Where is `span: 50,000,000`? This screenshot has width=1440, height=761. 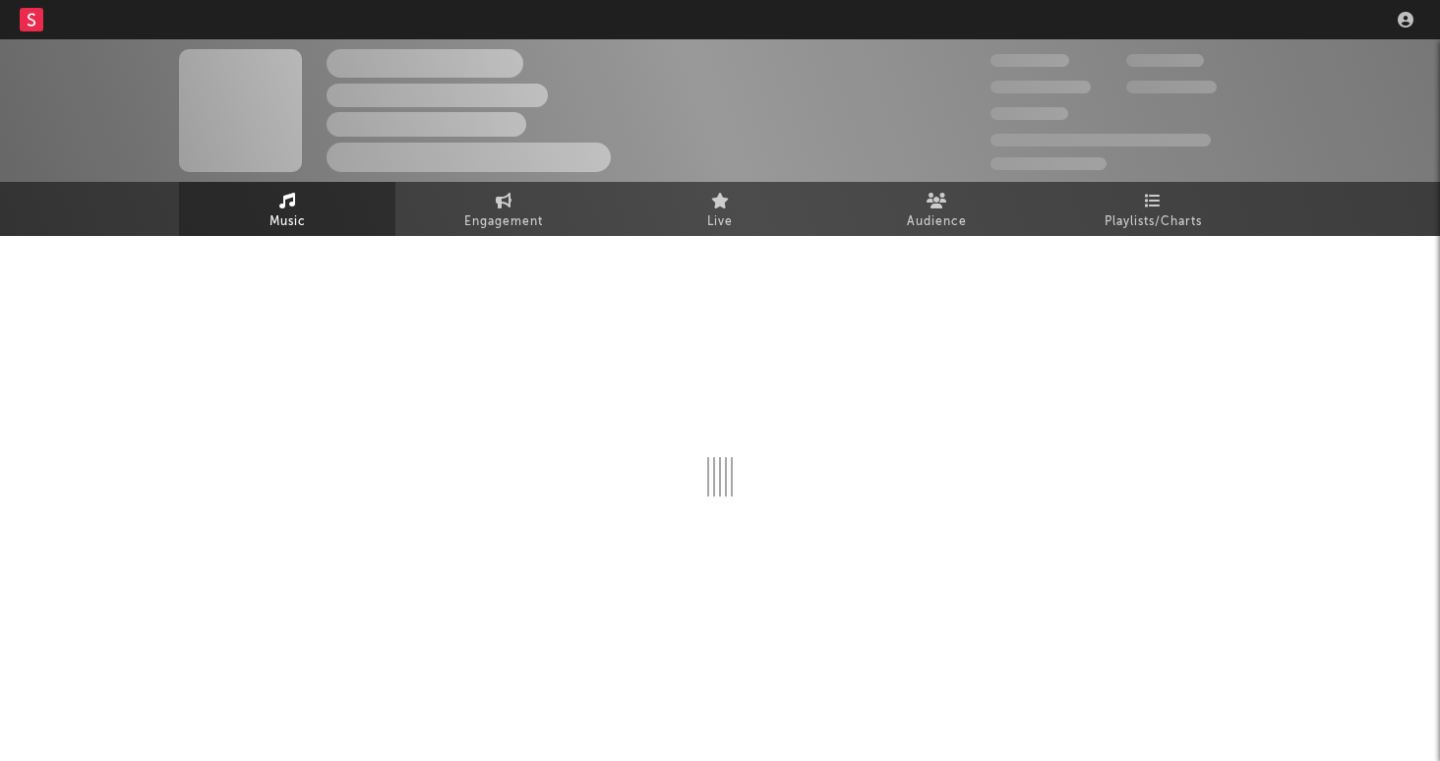 span: 50,000,000 is located at coordinates (1040, 87).